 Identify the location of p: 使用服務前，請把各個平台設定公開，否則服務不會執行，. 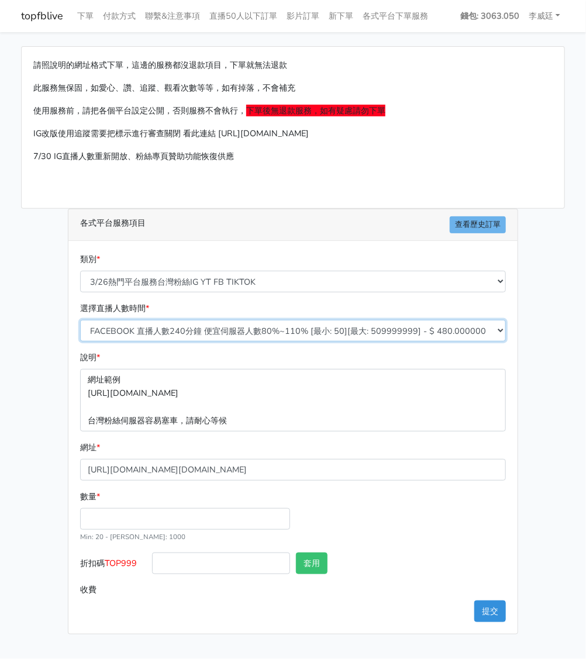
(293, 111).